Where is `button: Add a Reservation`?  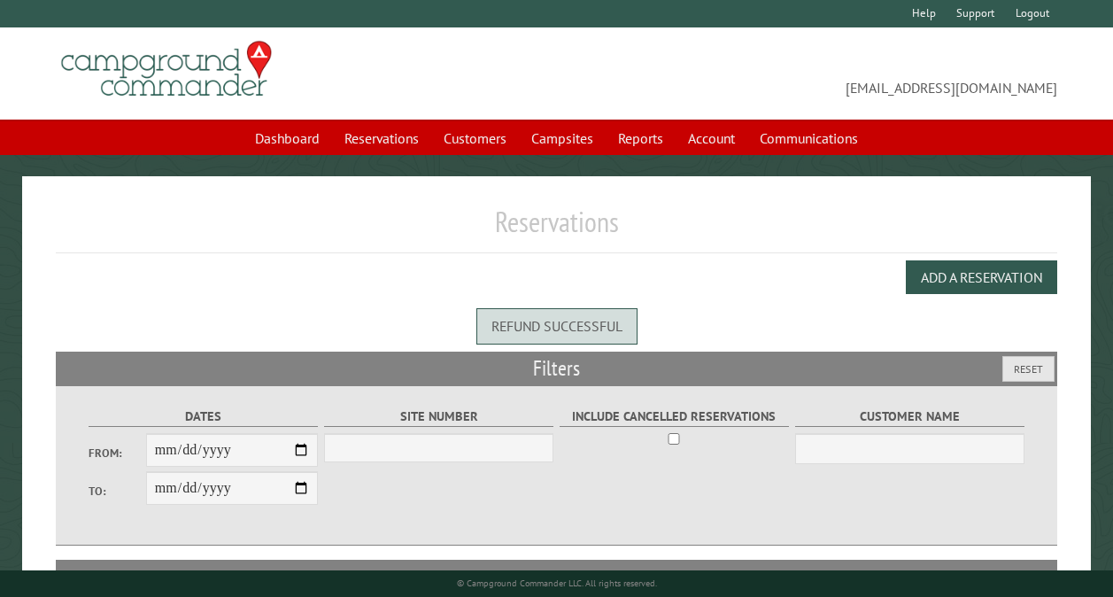 button: Add a Reservation is located at coordinates (981, 277).